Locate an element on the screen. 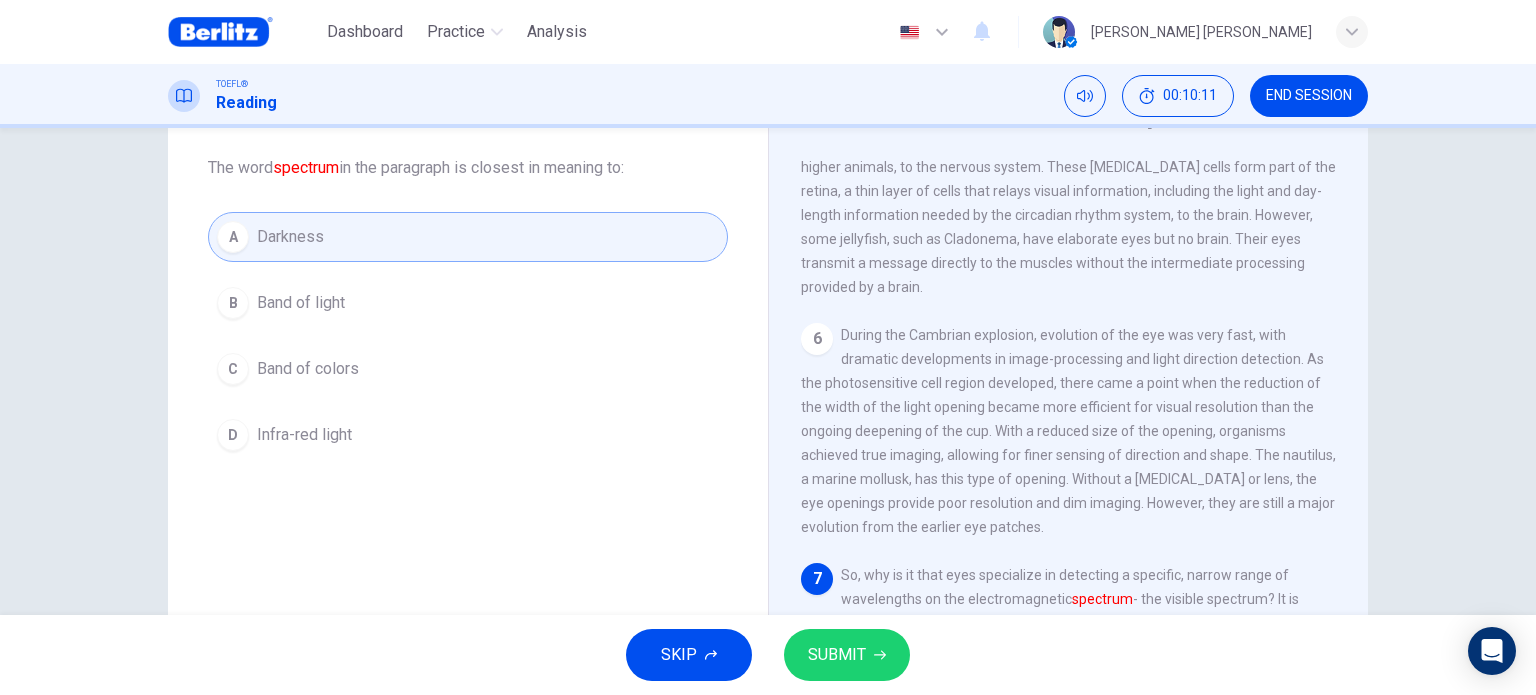 The image size is (1536, 695). div: D is located at coordinates (233, 435).